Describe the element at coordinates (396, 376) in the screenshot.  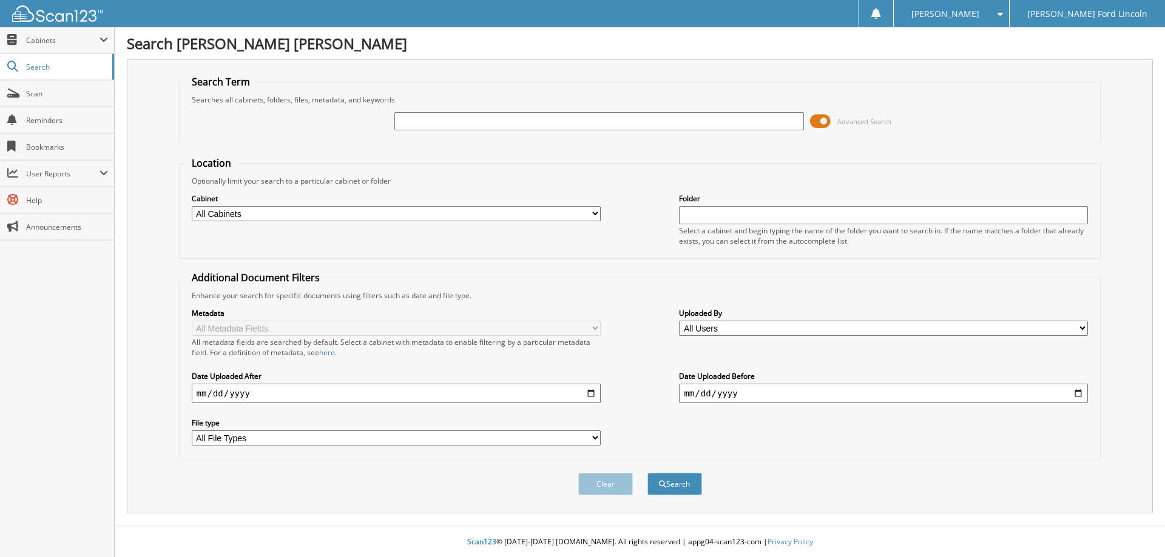
I see `label: Date Uploaded After` at that location.